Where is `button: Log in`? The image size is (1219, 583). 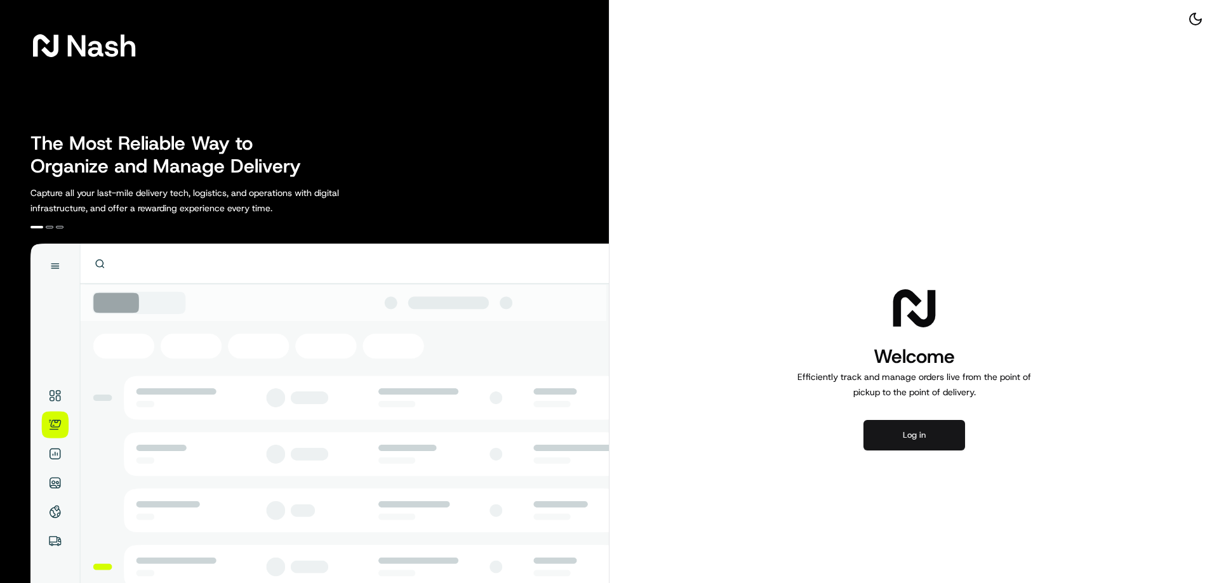 button: Log in is located at coordinates (914, 435).